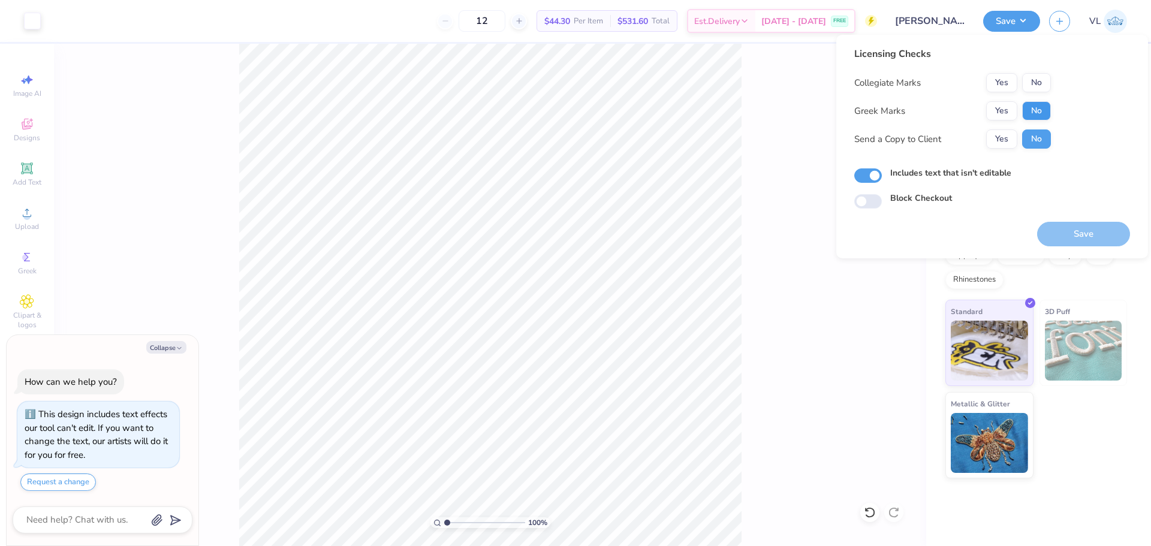 This screenshot has height=546, width=1151. I want to click on span: 3D Puff, so click(1058, 311).